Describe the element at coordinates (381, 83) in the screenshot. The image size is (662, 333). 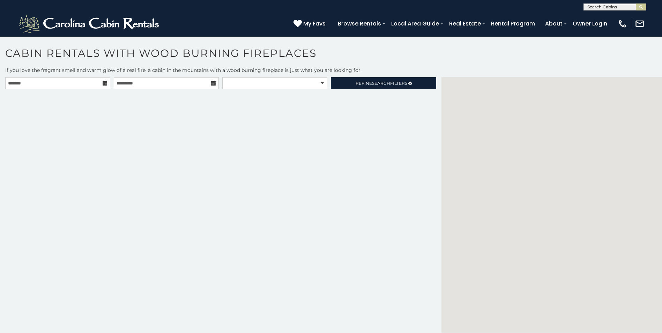
I see `span: Search` at that location.